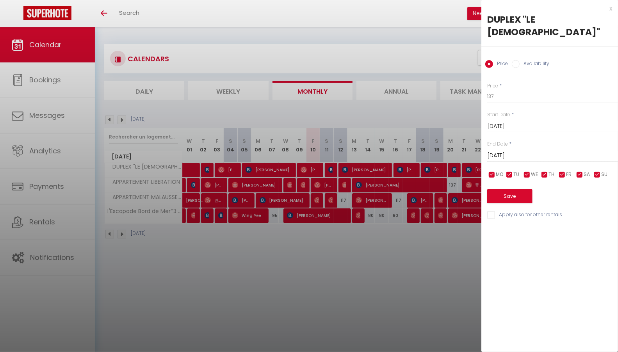 The image size is (618, 352). What do you see at coordinates (569, 174) in the screenshot?
I see `span: FR` at bounding box center [569, 174].